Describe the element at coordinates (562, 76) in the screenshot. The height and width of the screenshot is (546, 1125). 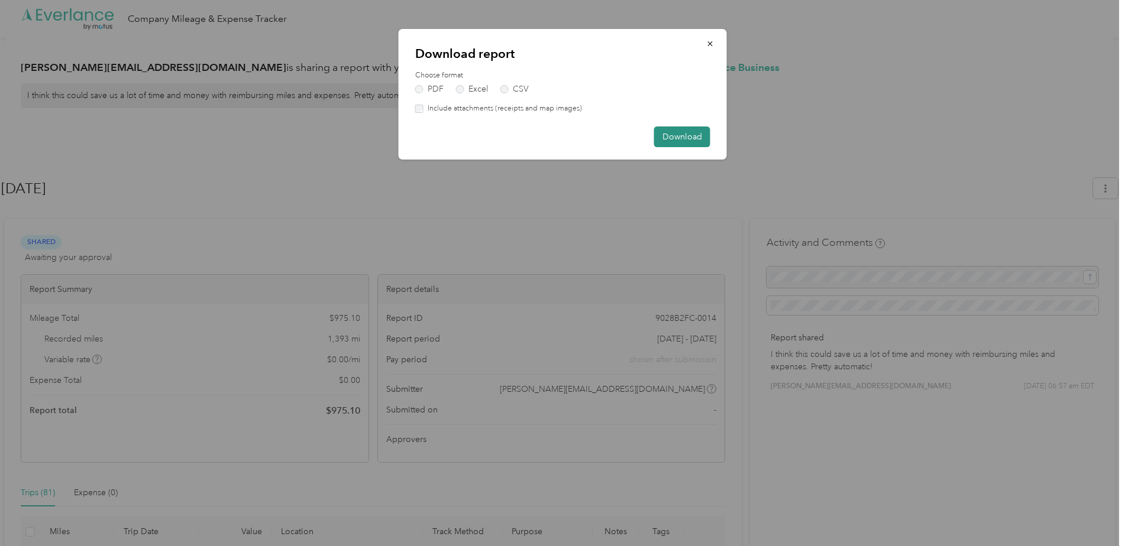
I see `label: Choose format` at that location.